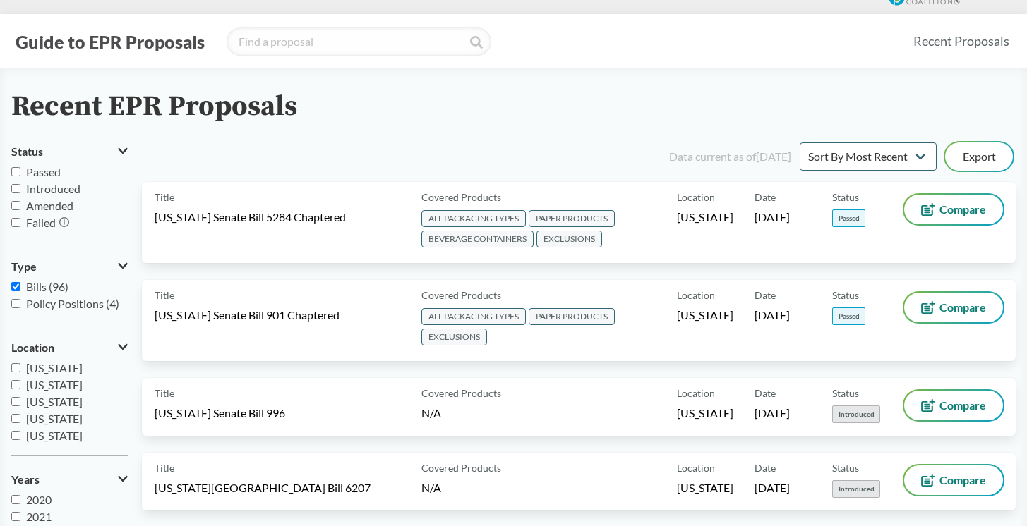  I want to click on button: Years, so click(69, 480).